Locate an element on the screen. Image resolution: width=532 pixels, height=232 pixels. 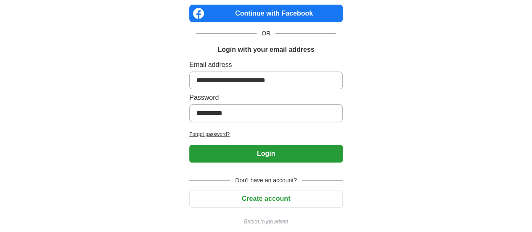
h1: Login with your email address is located at coordinates (266, 50).